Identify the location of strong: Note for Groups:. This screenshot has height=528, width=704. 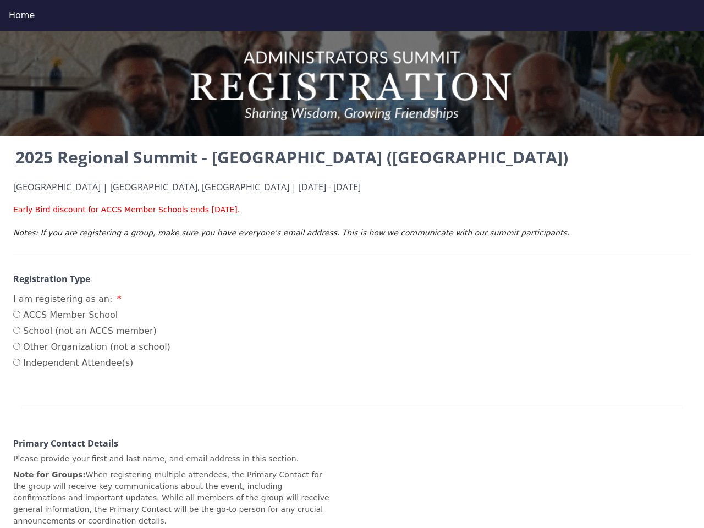
(49, 474).